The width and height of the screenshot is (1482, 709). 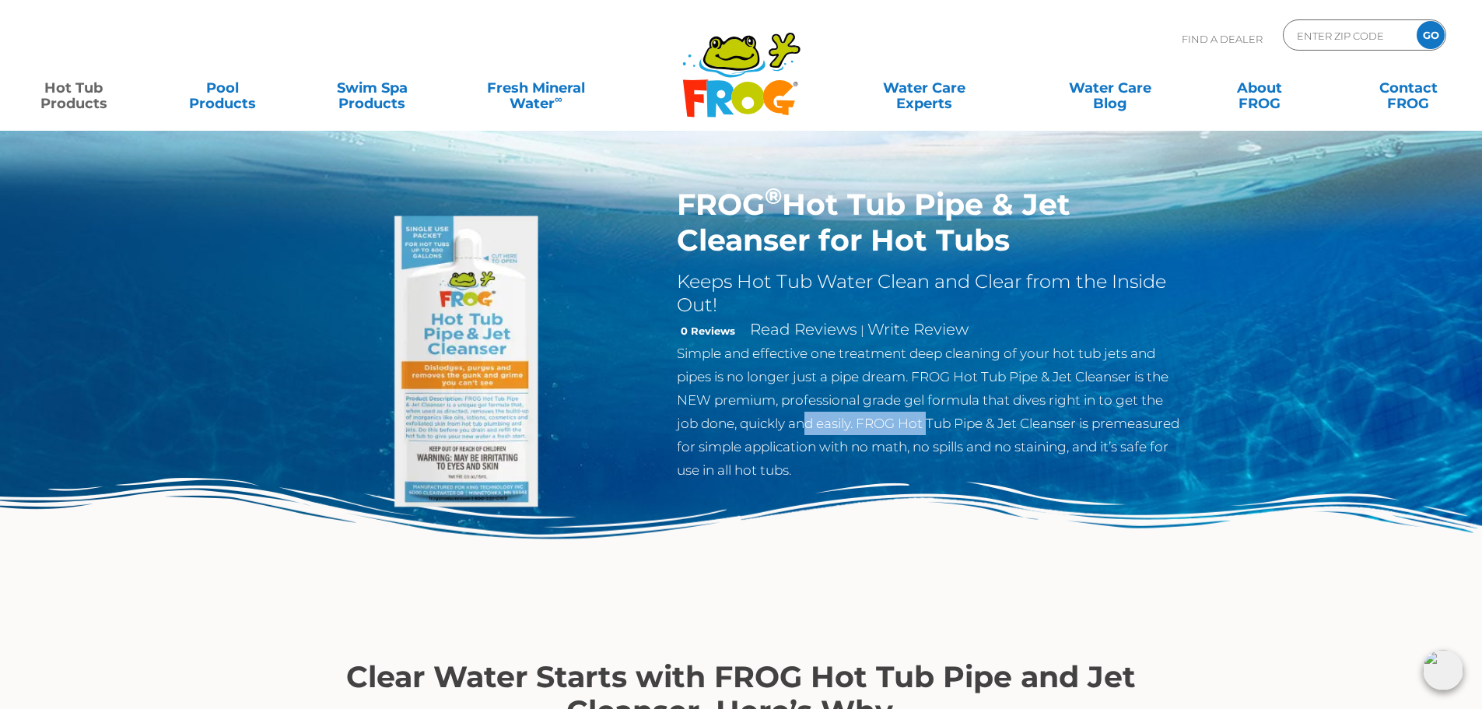 I want to click on a: Water CareExperts, so click(x=924, y=88).